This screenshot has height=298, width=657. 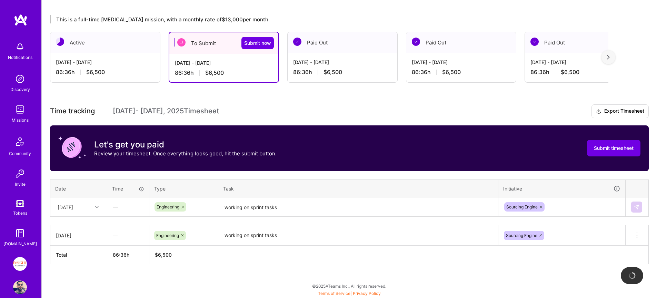 I want to click on img: User Avatar, so click(x=20, y=288).